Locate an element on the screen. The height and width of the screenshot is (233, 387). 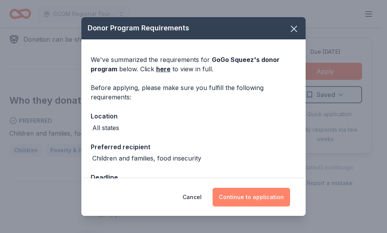
button: Continue to application is located at coordinates (251, 197).